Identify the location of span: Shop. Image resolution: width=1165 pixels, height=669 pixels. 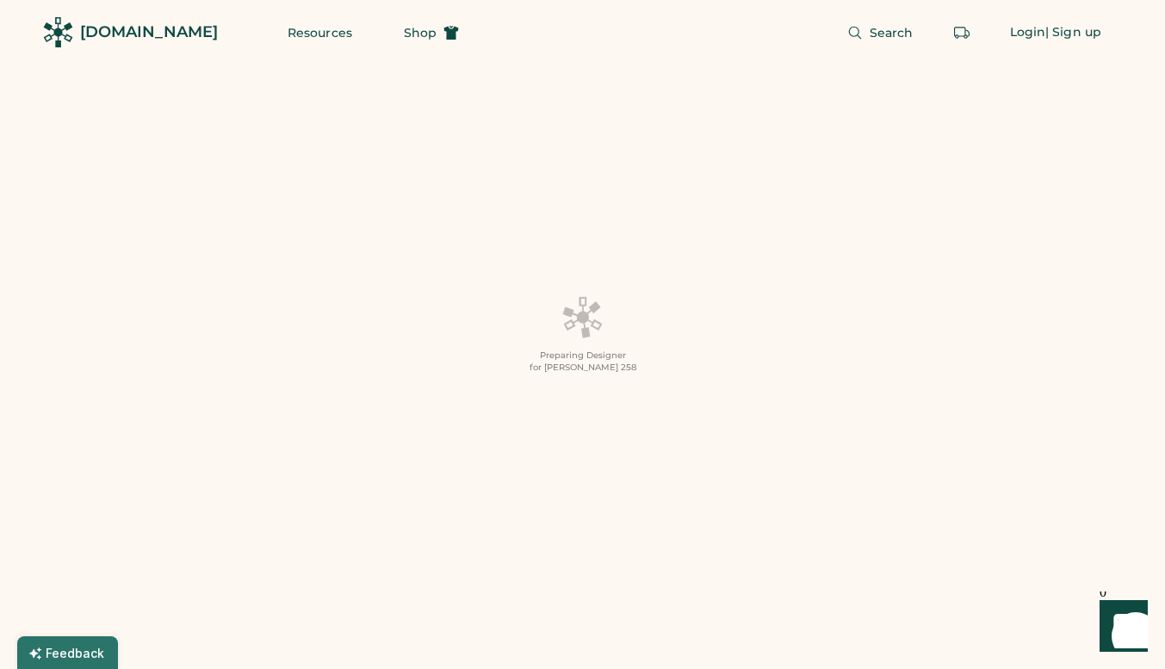
(420, 33).